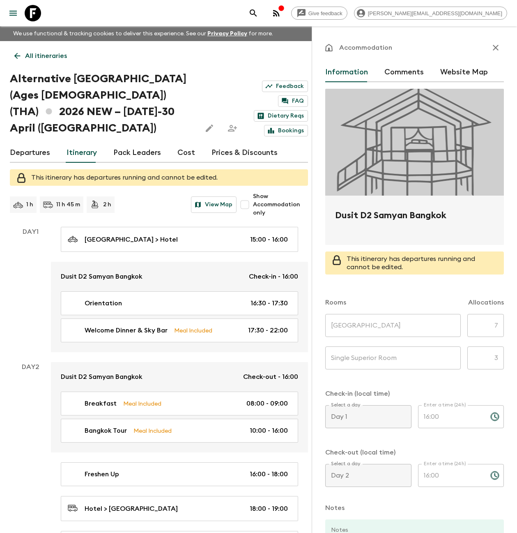 The image size is (517, 533). I want to click on p: Check-out - 16:00, so click(271, 377).